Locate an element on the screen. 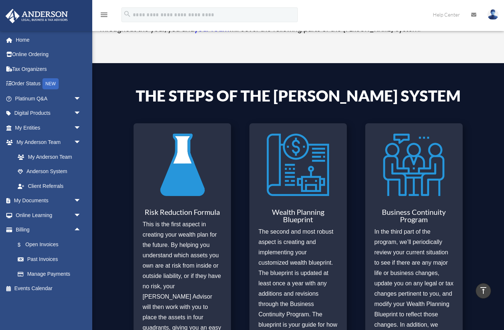  a: menu is located at coordinates (104, 16).